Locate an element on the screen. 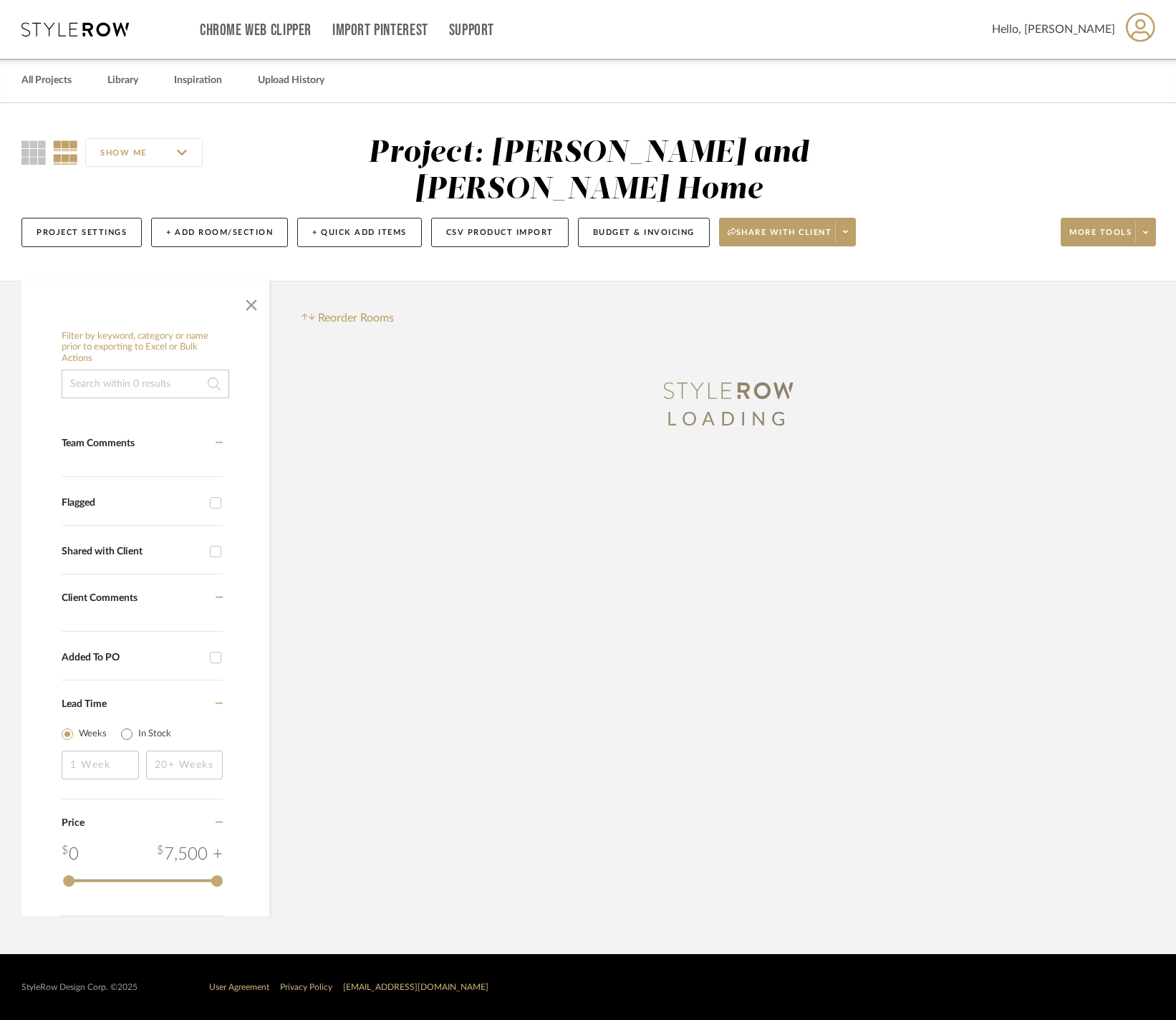  button: Reorder Rooms is located at coordinates (348, 318).